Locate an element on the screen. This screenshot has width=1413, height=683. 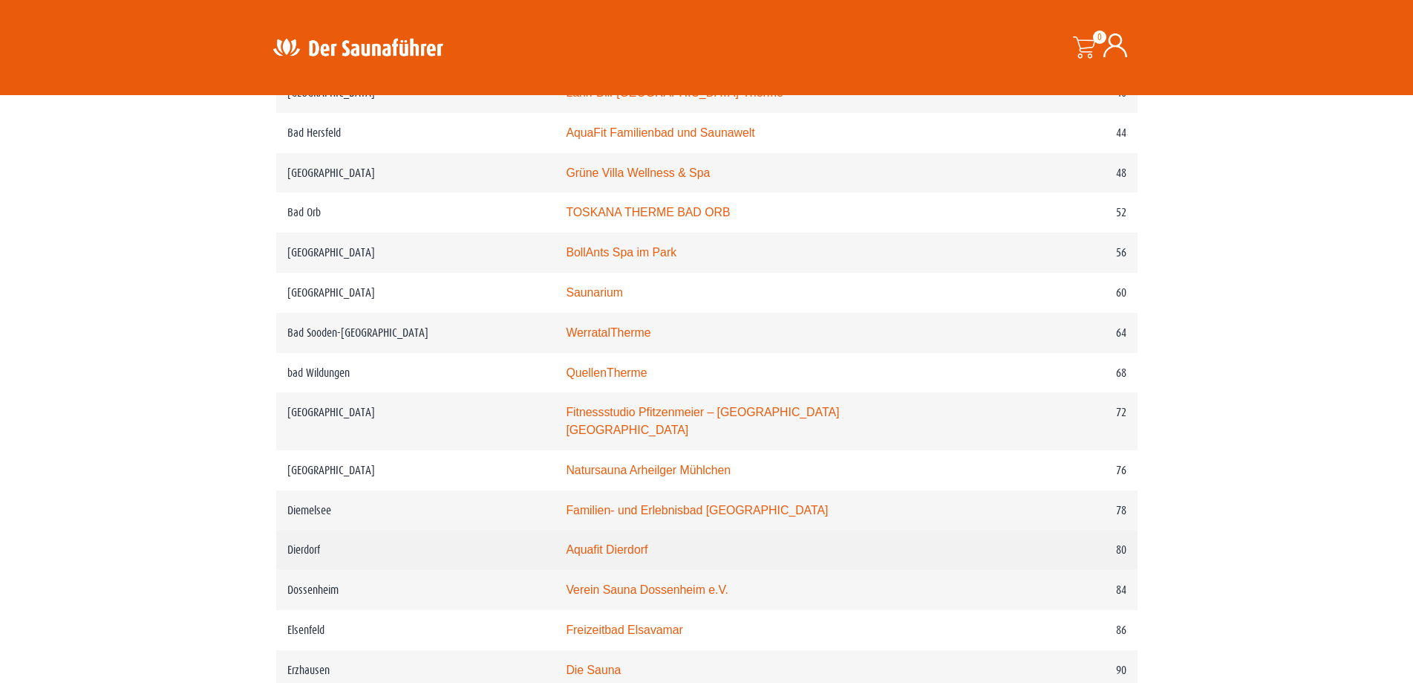
td: 64 is located at coordinates (1055, 333).